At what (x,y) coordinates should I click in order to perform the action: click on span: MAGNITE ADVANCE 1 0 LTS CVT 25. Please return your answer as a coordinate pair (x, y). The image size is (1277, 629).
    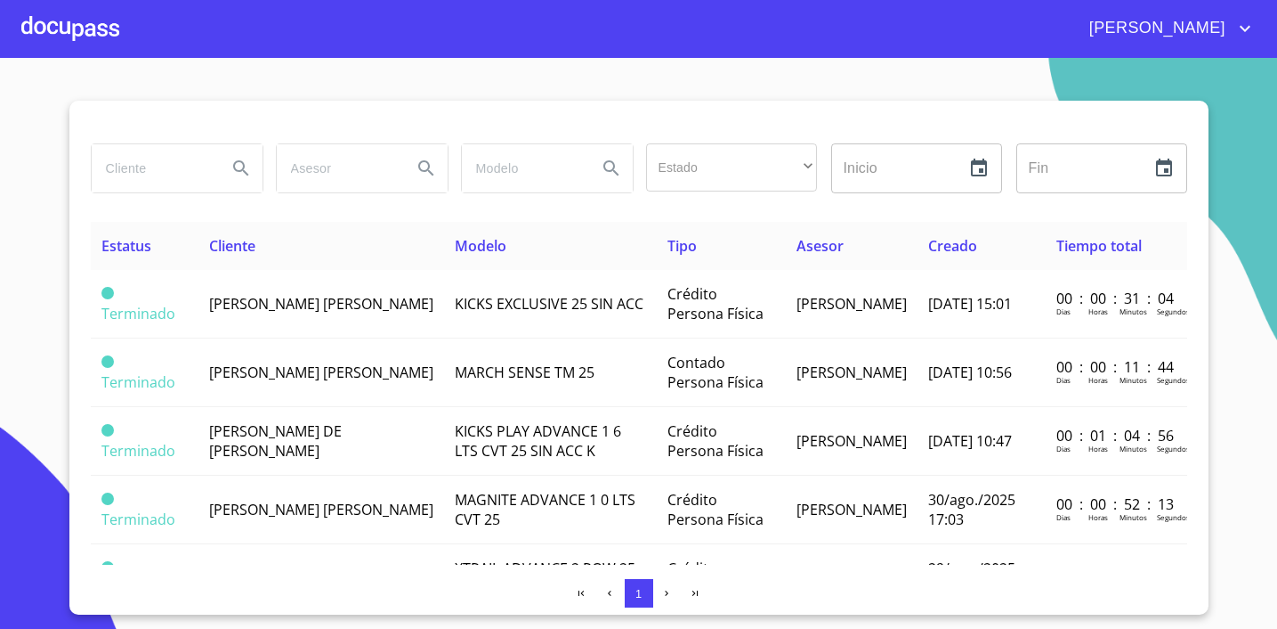
    Looking at the image, I should click on (545, 509).